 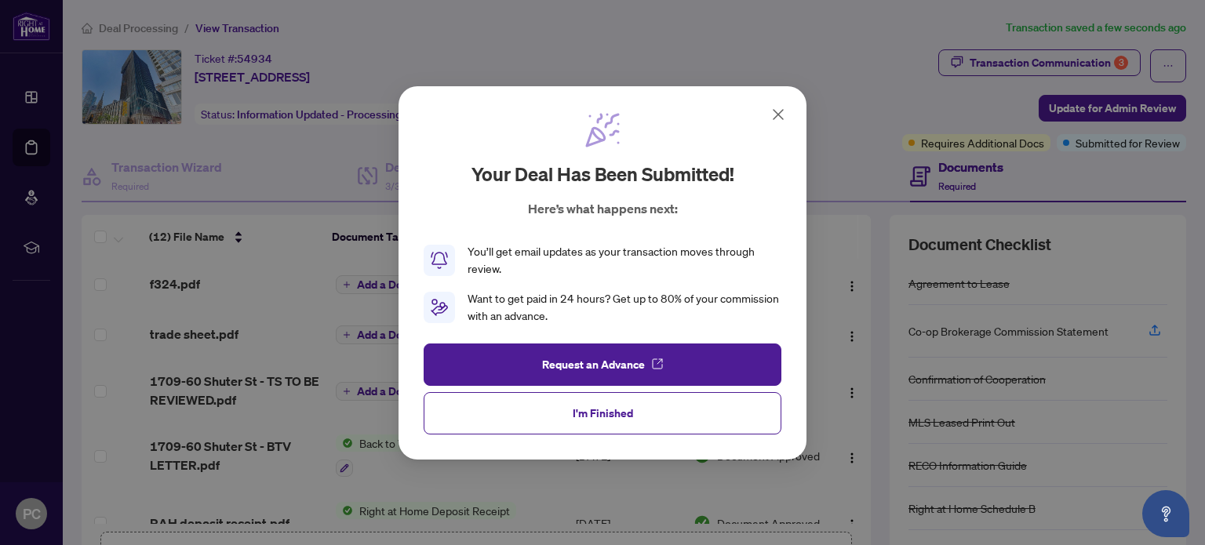 What do you see at coordinates (624, 260) in the screenshot?
I see `div: You’ll get email updates as your transaction moves through review.` at bounding box center [624, 260].